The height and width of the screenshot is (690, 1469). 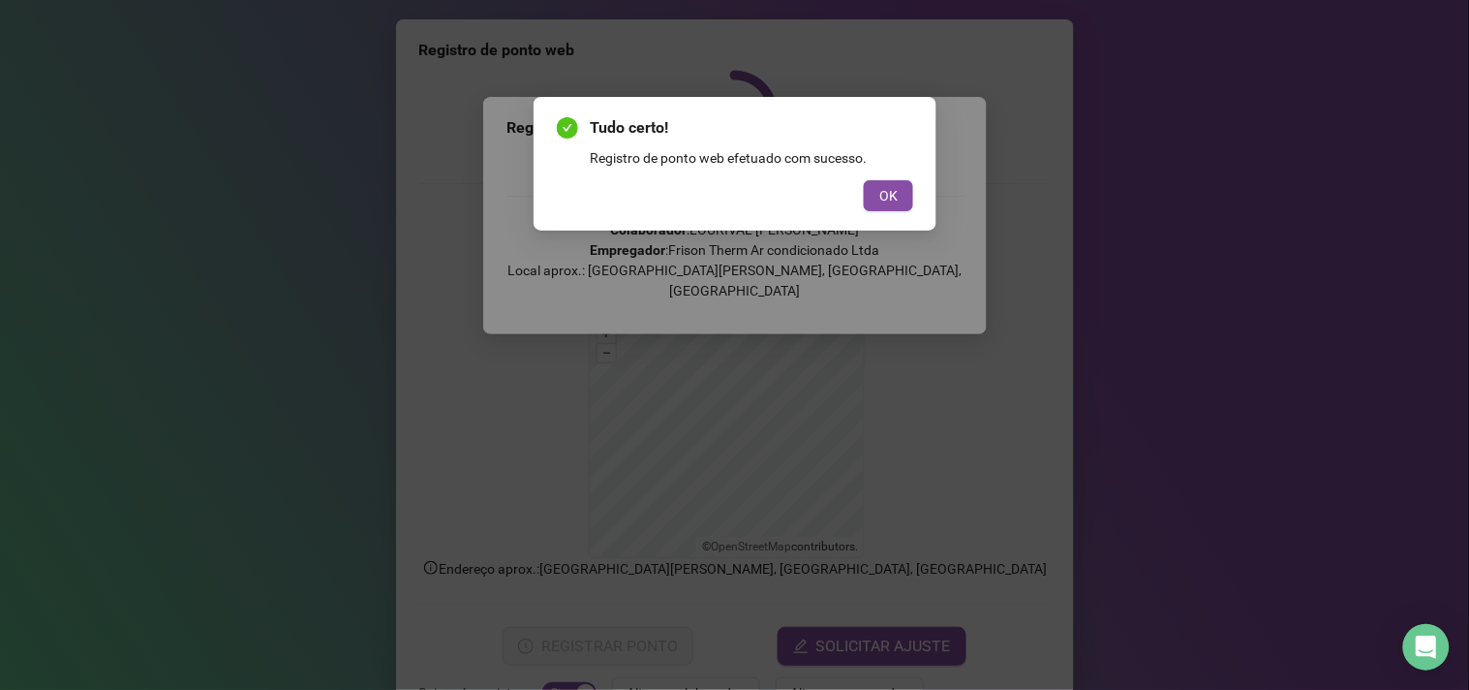 What do you see at coordinates (752, 158) in the screenshot?
I see `div: Registro de ponto web efetuado com sucesso.` at bounding box center [752, 158].